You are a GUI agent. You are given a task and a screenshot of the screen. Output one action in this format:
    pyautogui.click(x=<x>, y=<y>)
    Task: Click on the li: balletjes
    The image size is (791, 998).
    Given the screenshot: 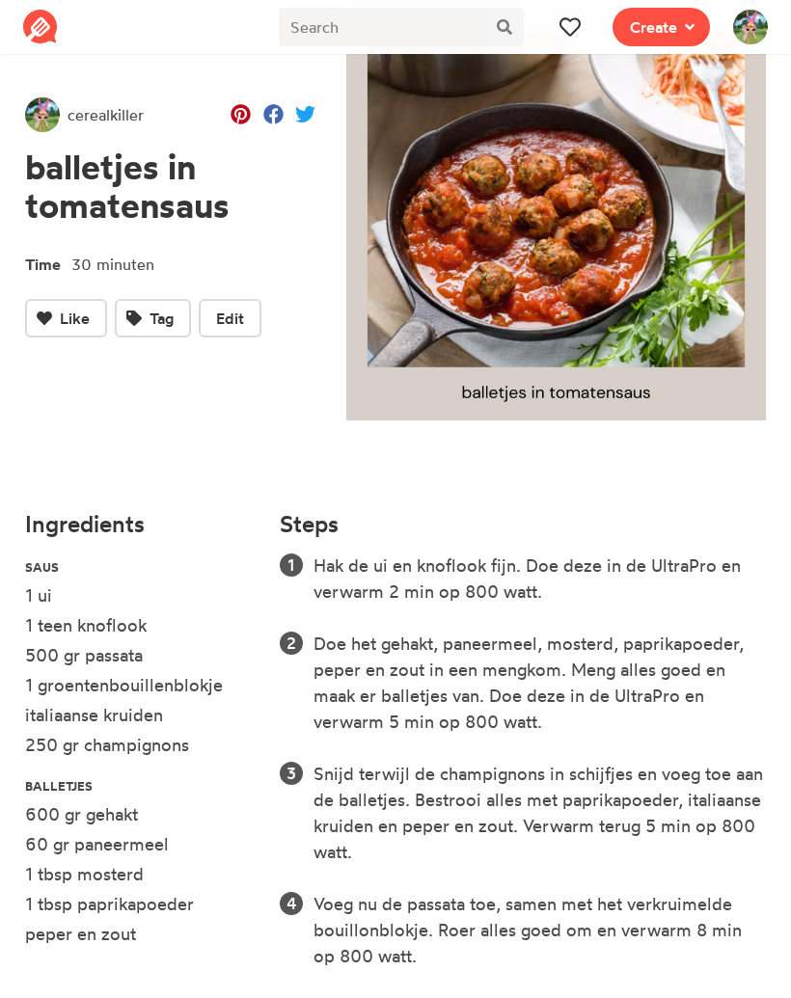 What is the action you would take?
    pyautogui.click(x=141, y=786)
    